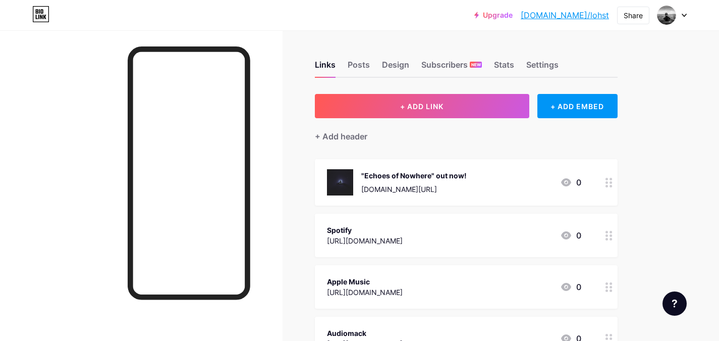 This screenshot has height=341, width=719. Describe the element at coordinates (414, 175) in the screenshot. I see `div: "Echoes of Nowhere" out now!` at that location.